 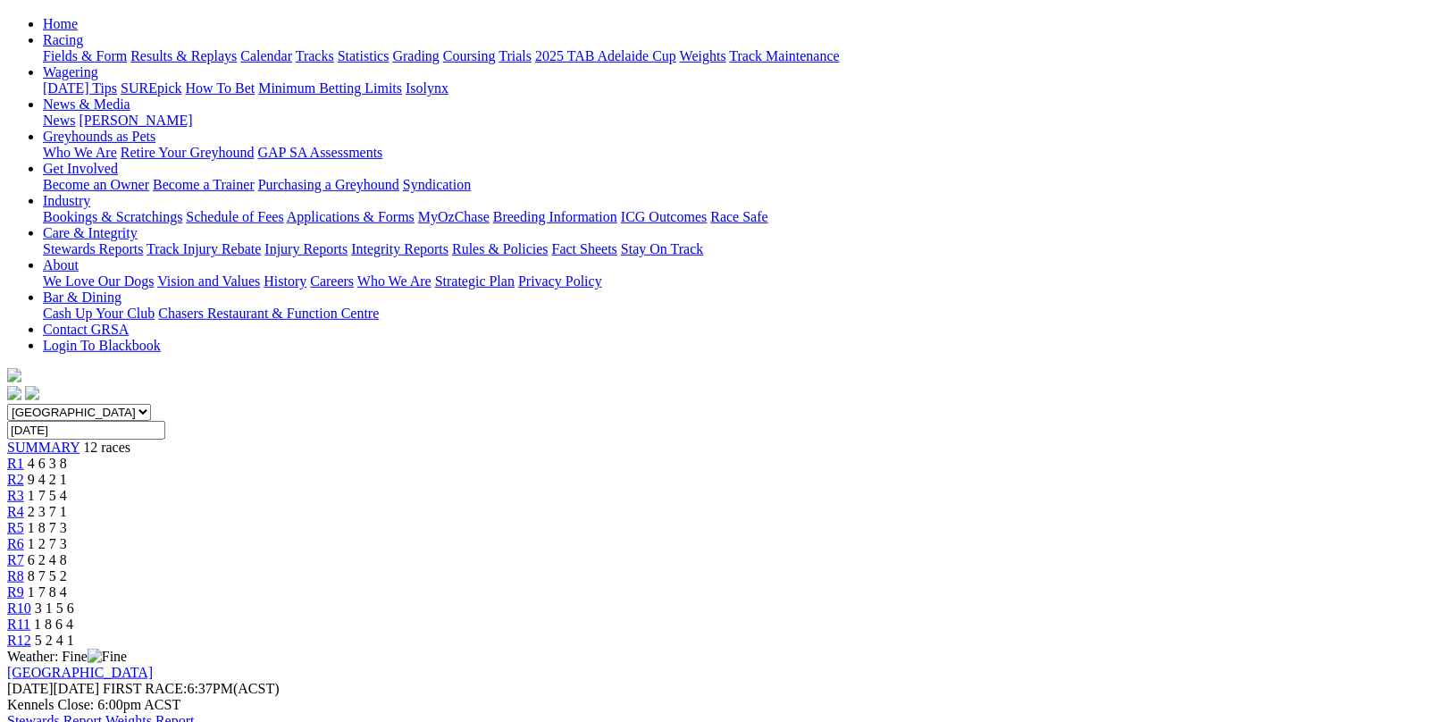 What do you see at coordinates (63, 39) in the screenshot?
I see `a: Racing` at bounding box center [63, 39].